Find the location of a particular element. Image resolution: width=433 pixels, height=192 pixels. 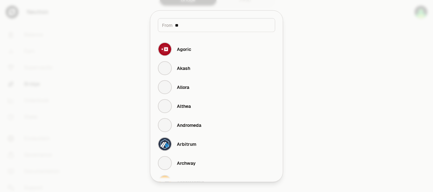

div: Andromeda is located at coordinates (189, 125).